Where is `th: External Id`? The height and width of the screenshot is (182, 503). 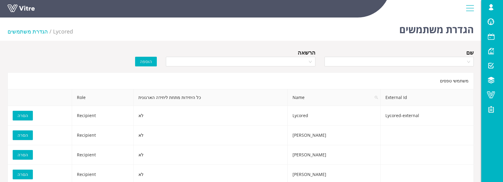
th: External Id is located at coordinates (427, 97).